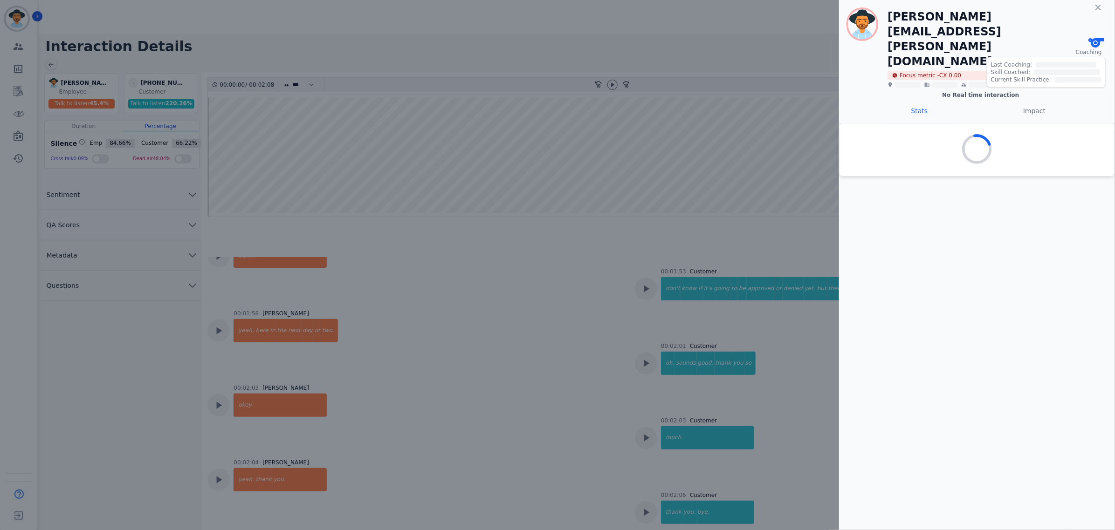  What do you see at coordinates (1046, 65) in the screenshot?
I see `div: Last Coaching:` at bounding box center [1046, 65].